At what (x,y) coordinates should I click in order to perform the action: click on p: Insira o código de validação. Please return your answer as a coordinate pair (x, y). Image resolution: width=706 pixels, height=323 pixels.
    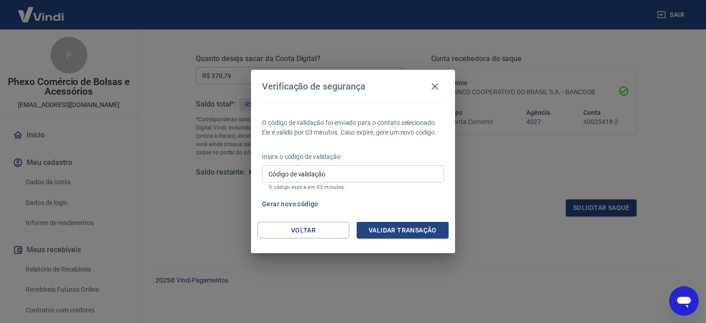
    Looking at the image, I should click on (353, 157).